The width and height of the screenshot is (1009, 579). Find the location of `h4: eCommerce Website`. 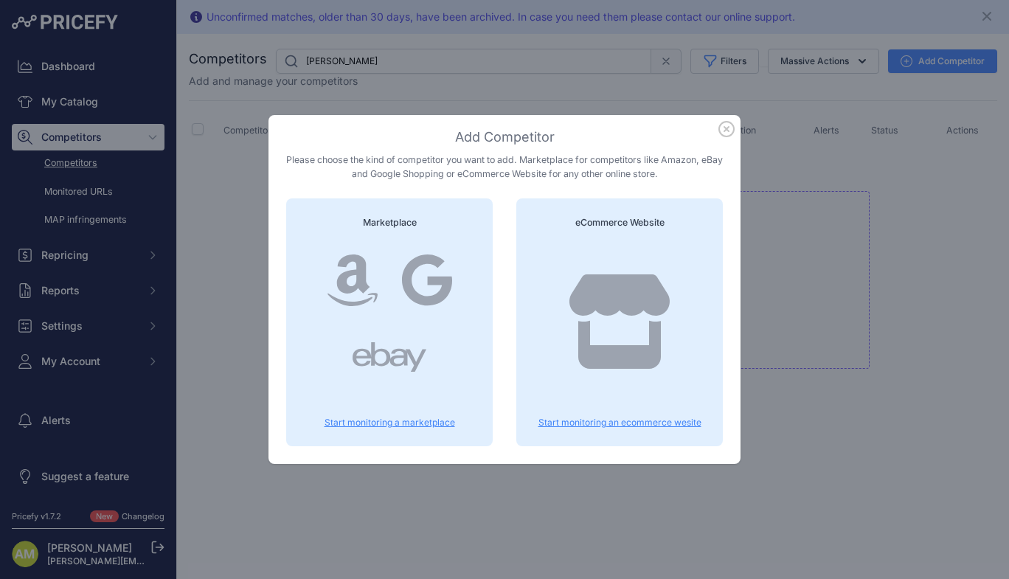

h4: eCommerce Website is located at coordinates (620, 223).